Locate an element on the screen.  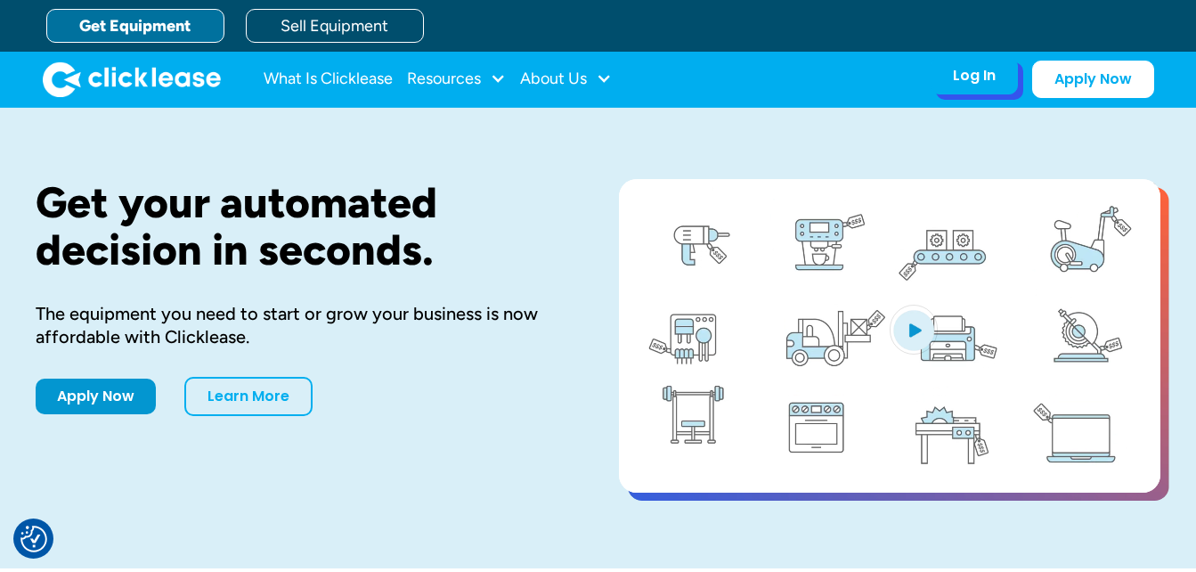
a: home is located at coordinates (132, 79).